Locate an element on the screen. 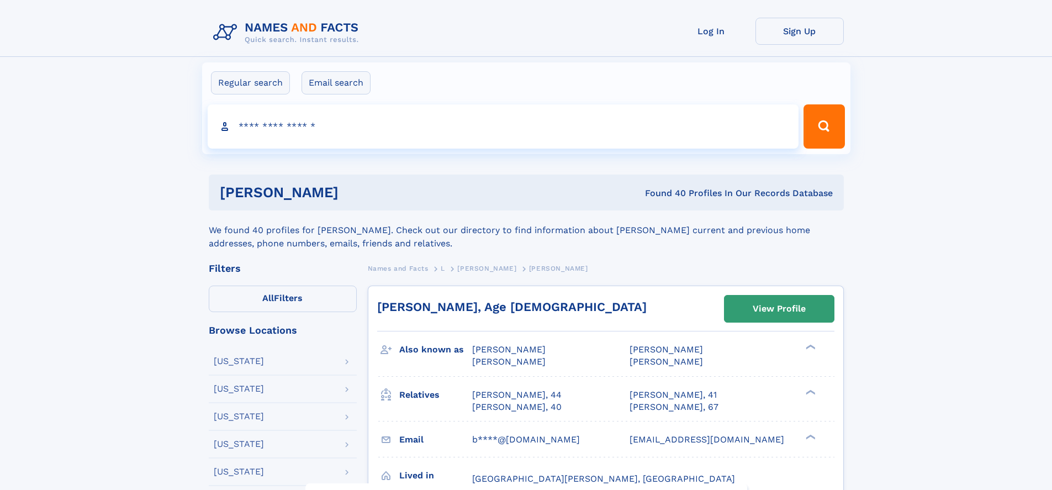  h3: Lived in is located at coordinates (436, 475).